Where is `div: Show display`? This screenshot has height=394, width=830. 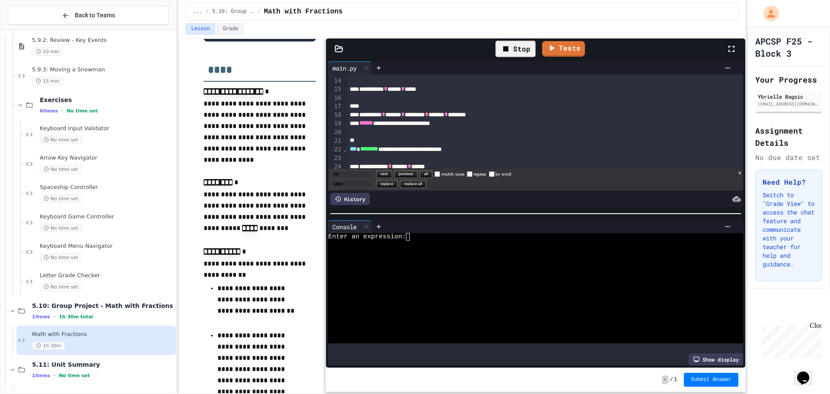
div: Show display is located at coordinates (715, 359).